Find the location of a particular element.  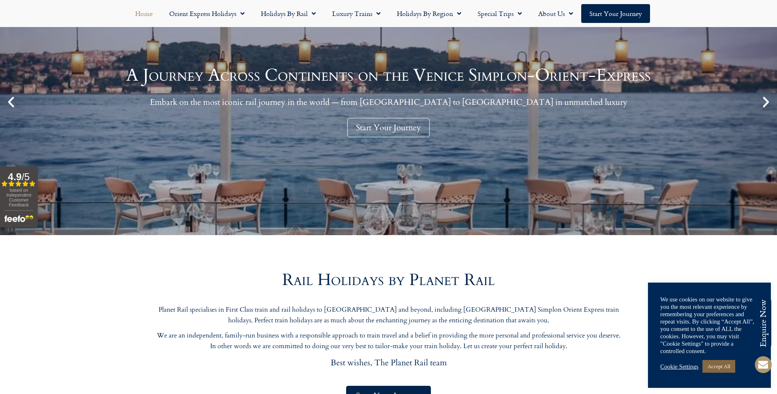

h2: Rail Holidays by Planet Rail is located at coordinates (389, 280).